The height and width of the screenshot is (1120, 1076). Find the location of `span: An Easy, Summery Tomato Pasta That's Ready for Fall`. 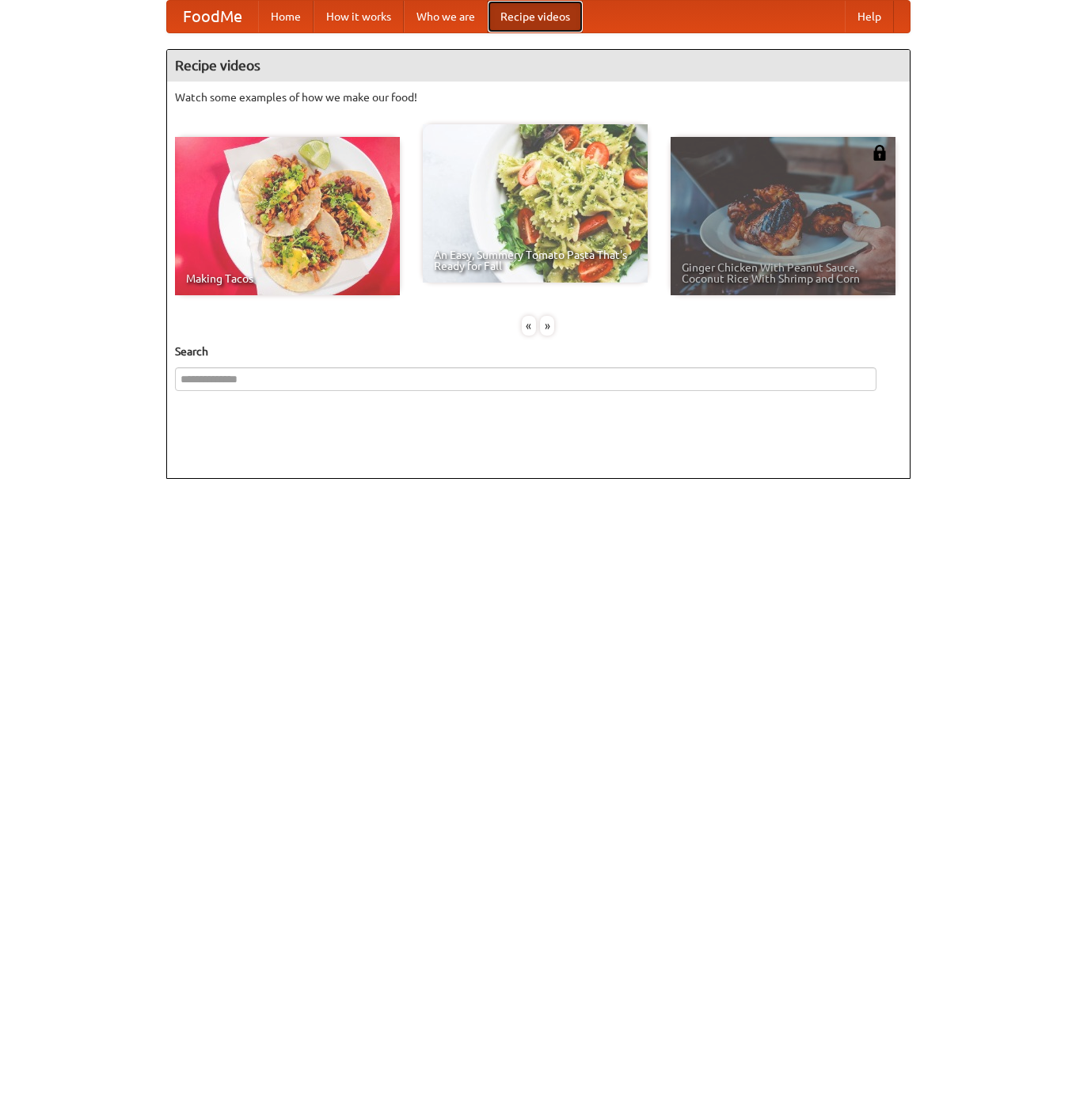

span: An Easy, Summery Tomato Pasta That's Ready for Fall is located at coordinates (535, 261).